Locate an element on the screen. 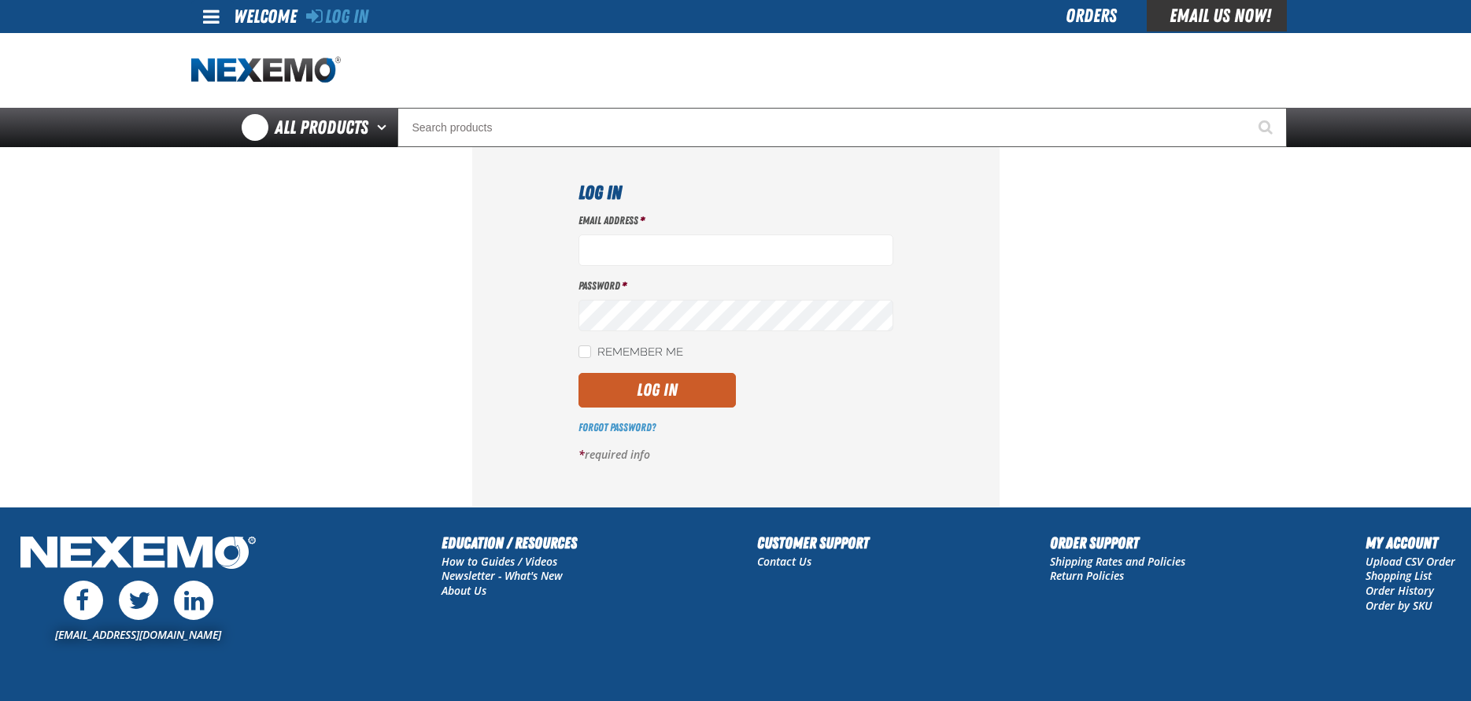 The height and width of the screenshot is (701, 1471). button: Start Searching is located at coordinates (1267, 127).